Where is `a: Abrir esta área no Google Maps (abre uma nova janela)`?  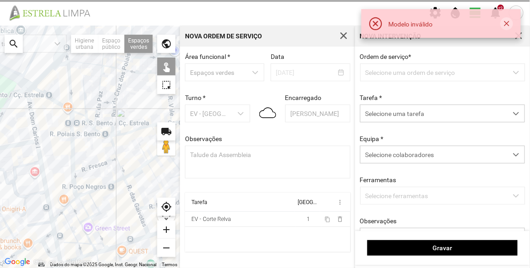
a: Abrir esta área no Google Maps (abre uma nova janela) is located at coordinates (17, 262).